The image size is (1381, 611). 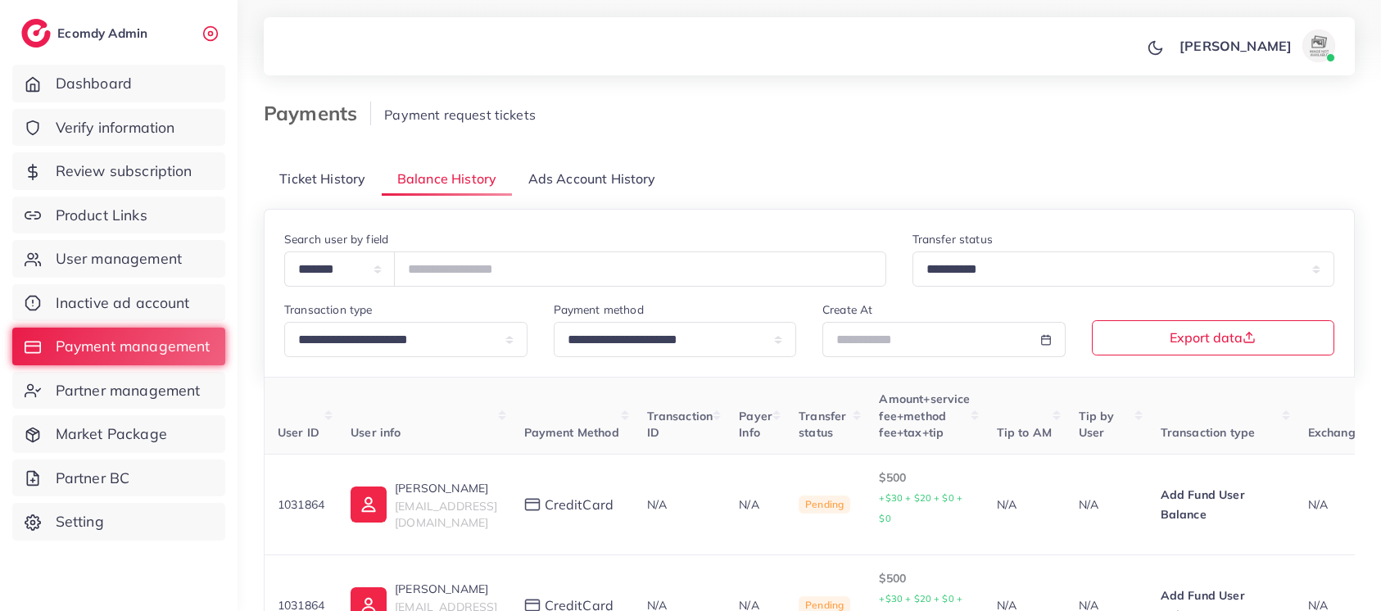 What do you see at coordinates (1208, 432) in the screenshot?
I see `span: Transaction type` at bounding box center [1208, 432].